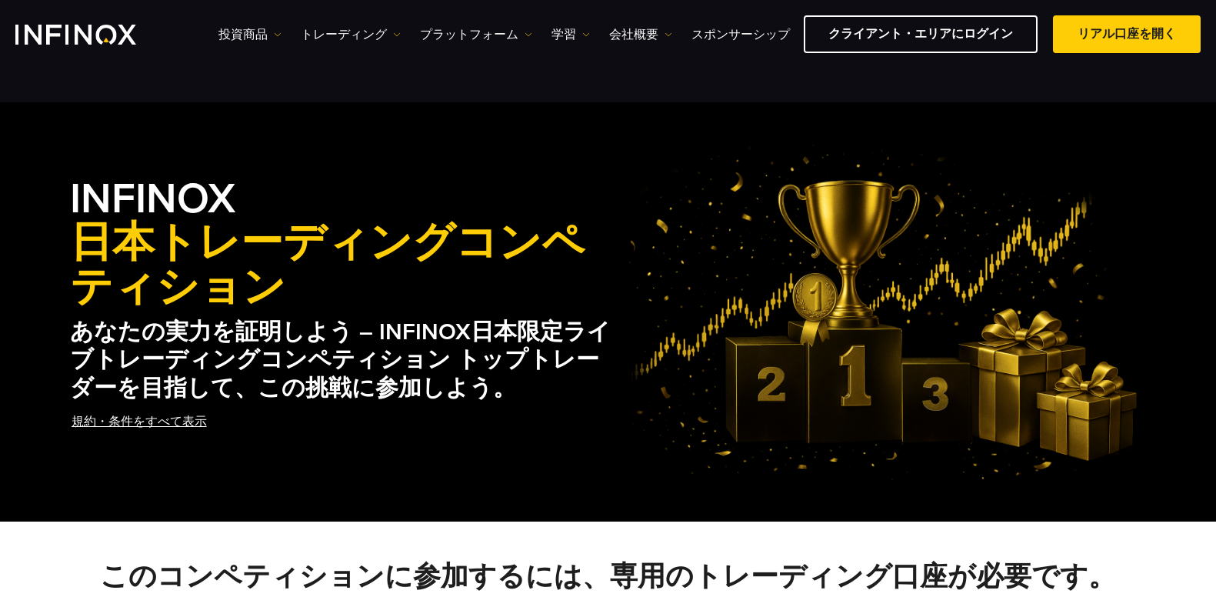 Image resolution: width=1216 pixels, height=607 pixels. What do you see at coordinates (608, 576) in the screenshot?
I see `strong: このコンペティションに参加するには、専用のトレーディング口座が必要です。` at bounding box center [608, 576].